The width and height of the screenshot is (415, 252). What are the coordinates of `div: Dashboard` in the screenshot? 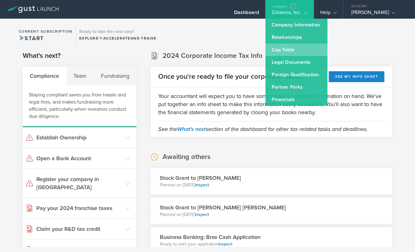 It's located at (247, 14).